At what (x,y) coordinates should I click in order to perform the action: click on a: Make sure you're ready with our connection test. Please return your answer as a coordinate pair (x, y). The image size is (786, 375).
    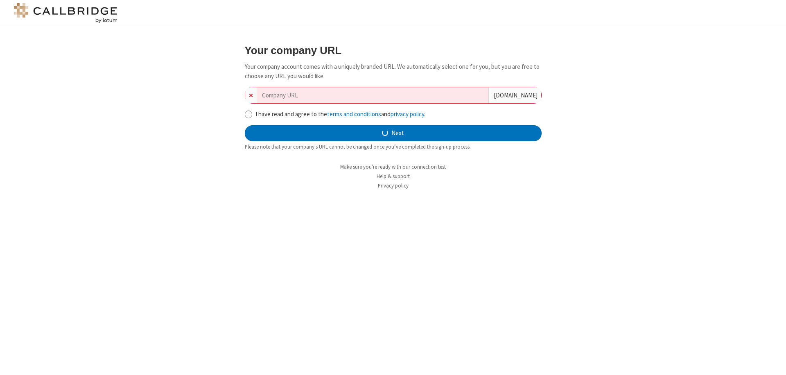
    Looking at the image, I should click on (393, 167).